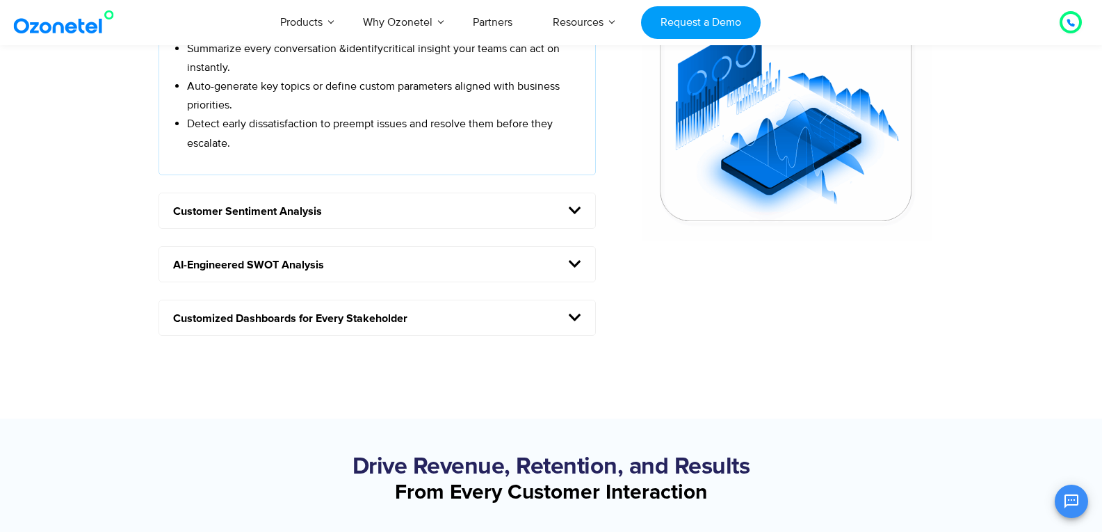 This screenshot has width=1102, height=532. Describe the element at coordinates (378, 264) in the screenshot. I see `h5: AI-Engineered SWOT Analysis` at that location.